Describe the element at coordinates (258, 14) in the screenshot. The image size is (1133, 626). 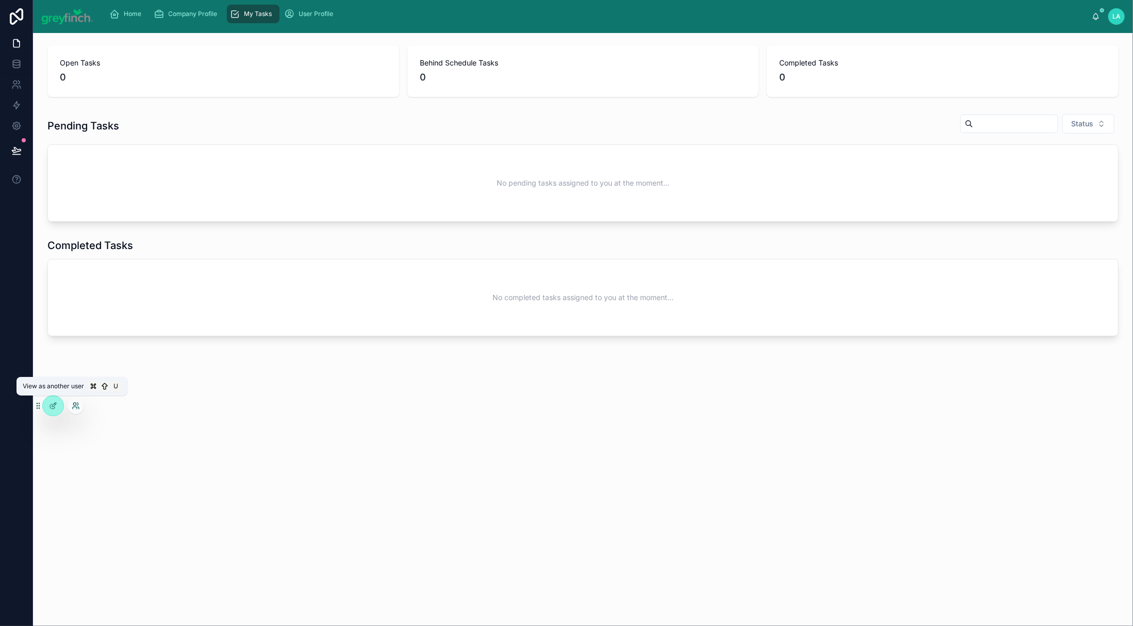
I see `span: My Tasks` at that location.